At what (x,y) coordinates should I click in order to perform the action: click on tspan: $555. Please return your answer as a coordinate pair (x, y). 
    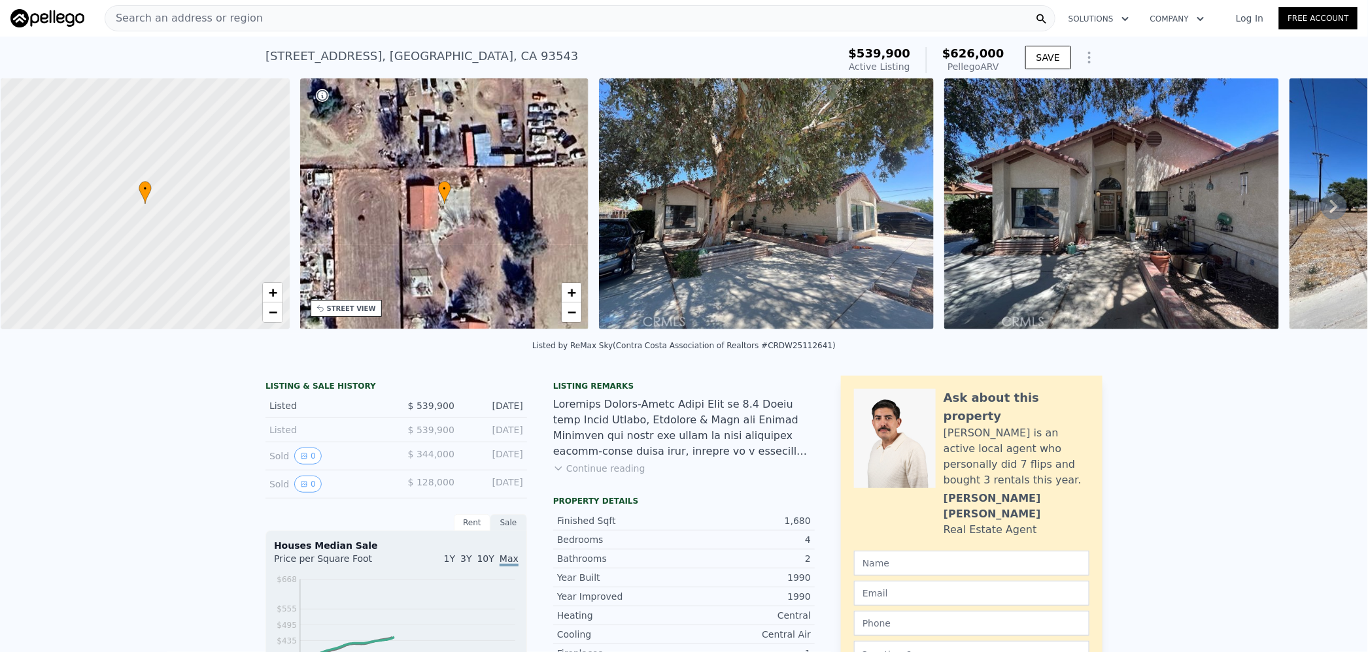
    Looking at the image, I should click on (286, 610).